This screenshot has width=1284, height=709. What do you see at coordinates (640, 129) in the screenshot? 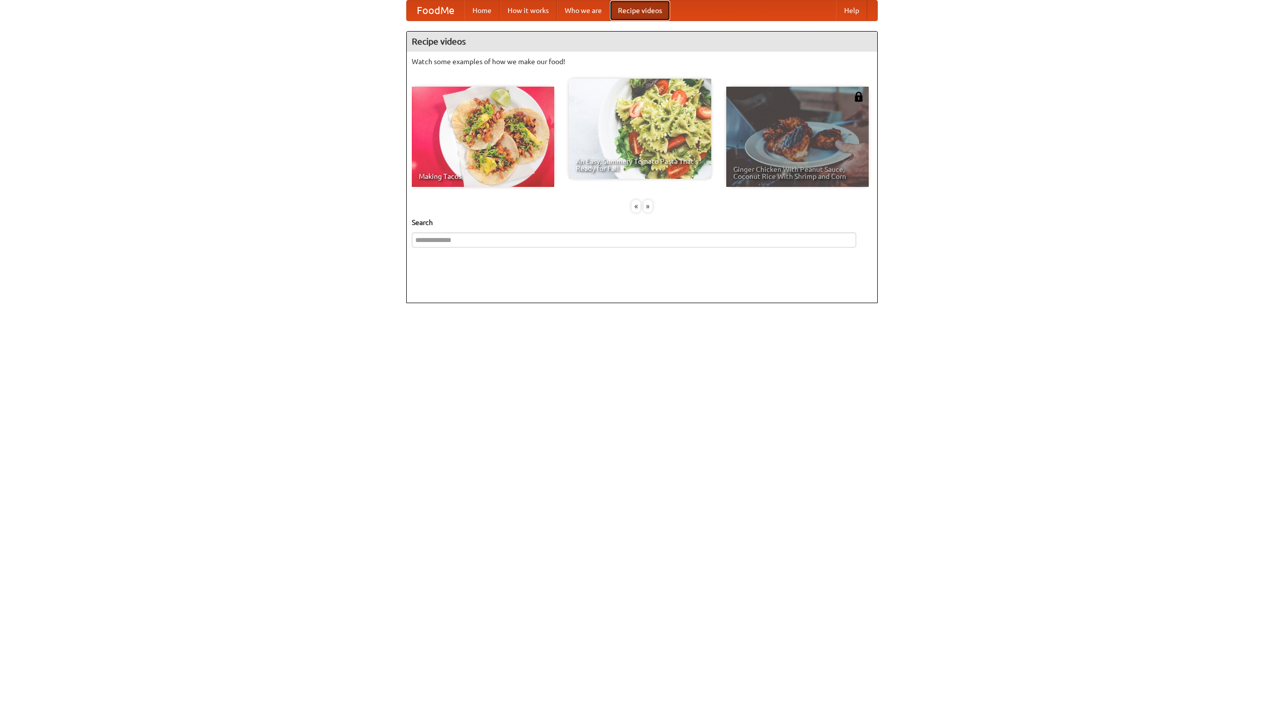
I see `a: An Easy, Summery Tomato Pasta That's Ready for Fall` at bounding box center [640, 129].